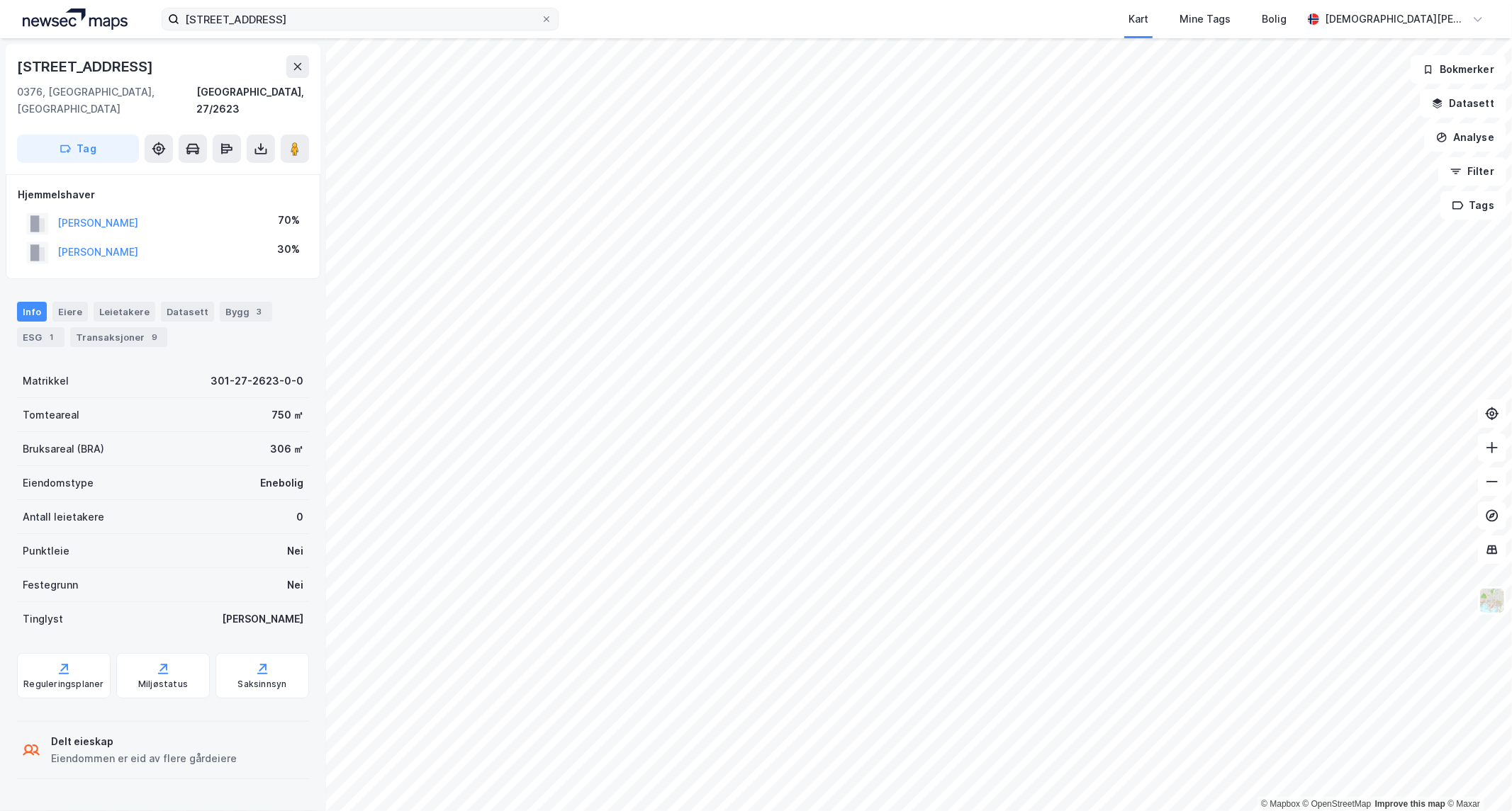  I want to click on div: Leietakere, so click(124, 312).